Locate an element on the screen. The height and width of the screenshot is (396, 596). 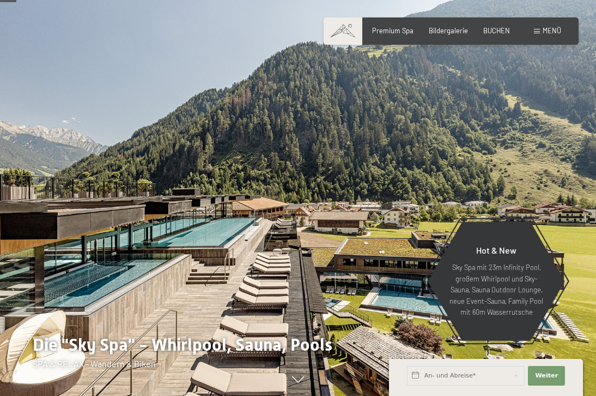
span: Premium Spa is located at coordinates (393, 31).